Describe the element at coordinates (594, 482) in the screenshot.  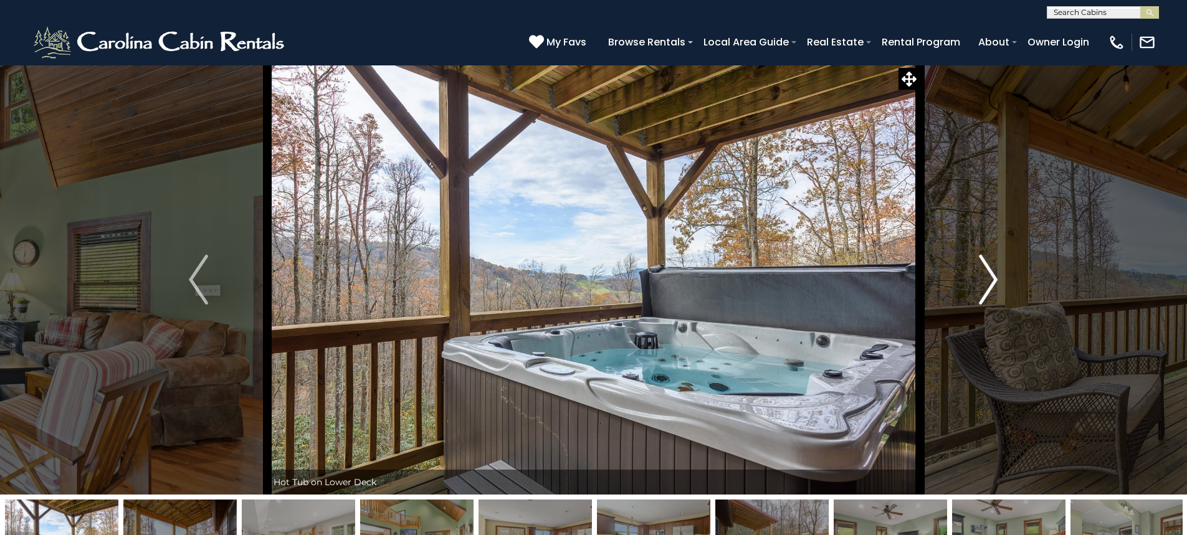
I see `div: Hot Tub on Lower Deck` at that location.